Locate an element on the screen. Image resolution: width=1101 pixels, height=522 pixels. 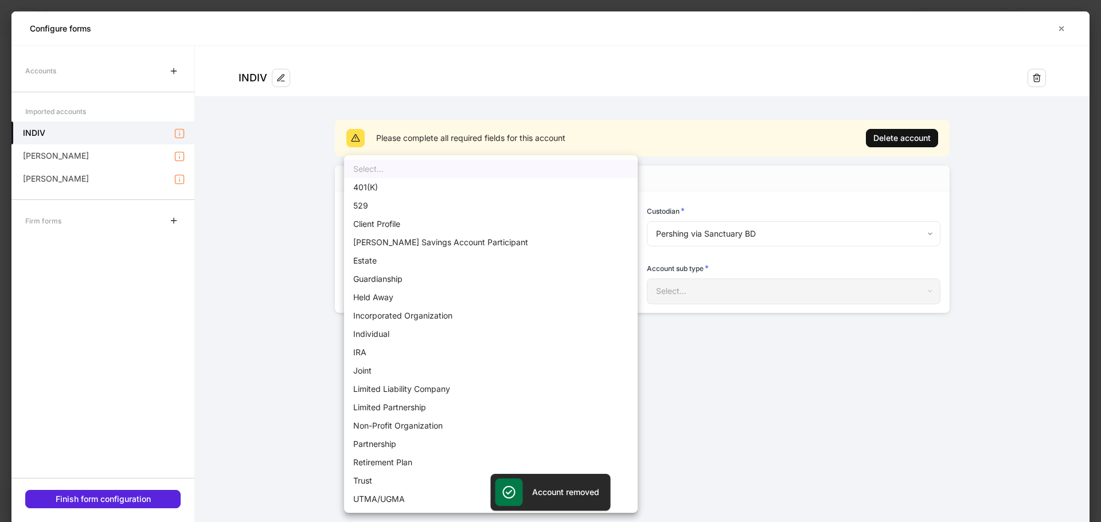
h5: Account removed is located at coordinates (565, 493).